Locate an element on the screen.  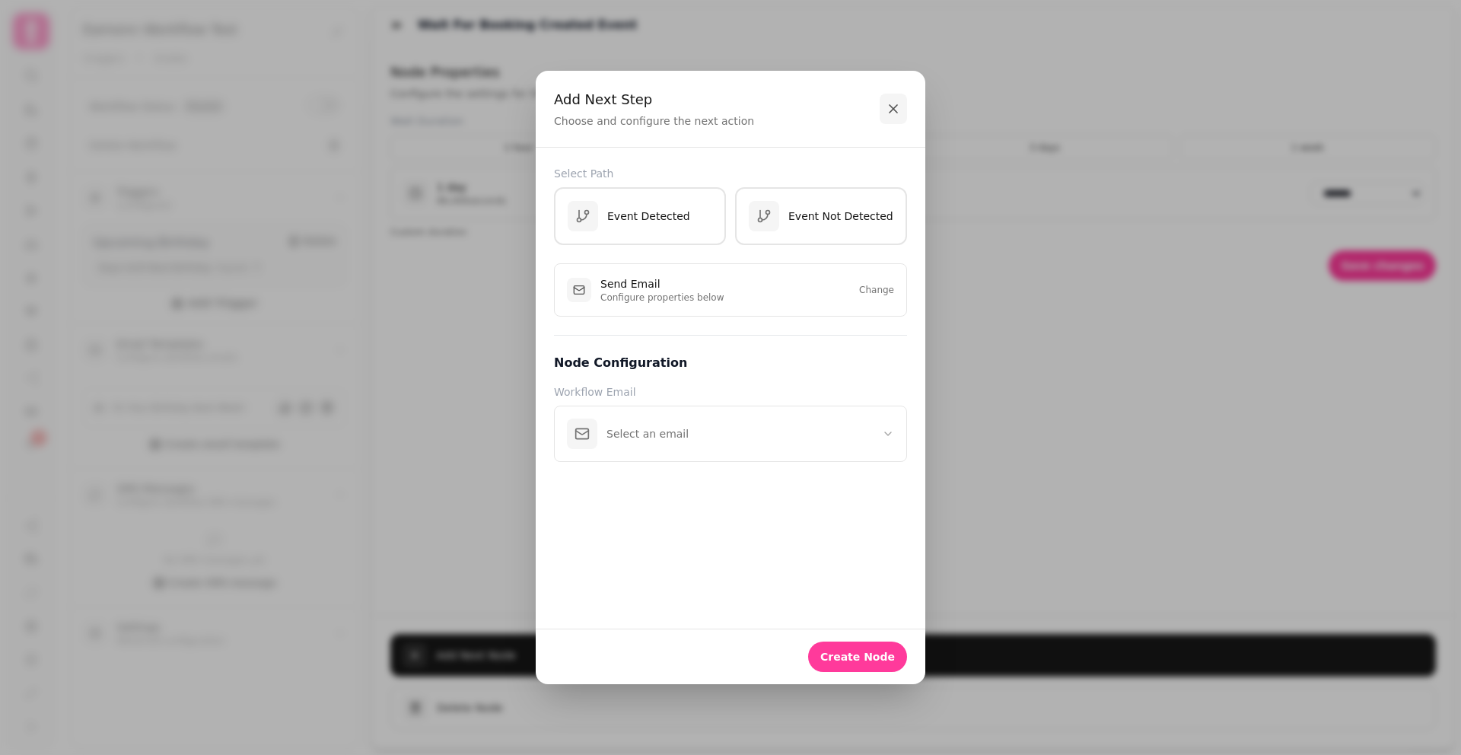
p: Event Detected is located at coordinates (648, 216).